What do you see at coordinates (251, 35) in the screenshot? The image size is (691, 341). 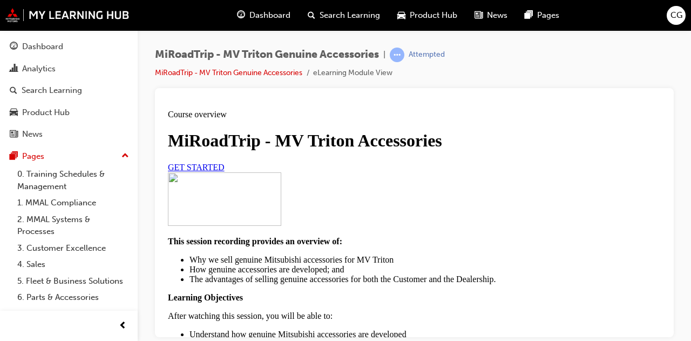 I see `h1: MiRoadTrip - MV Triton Accessories` at bounding box center [251, 35].